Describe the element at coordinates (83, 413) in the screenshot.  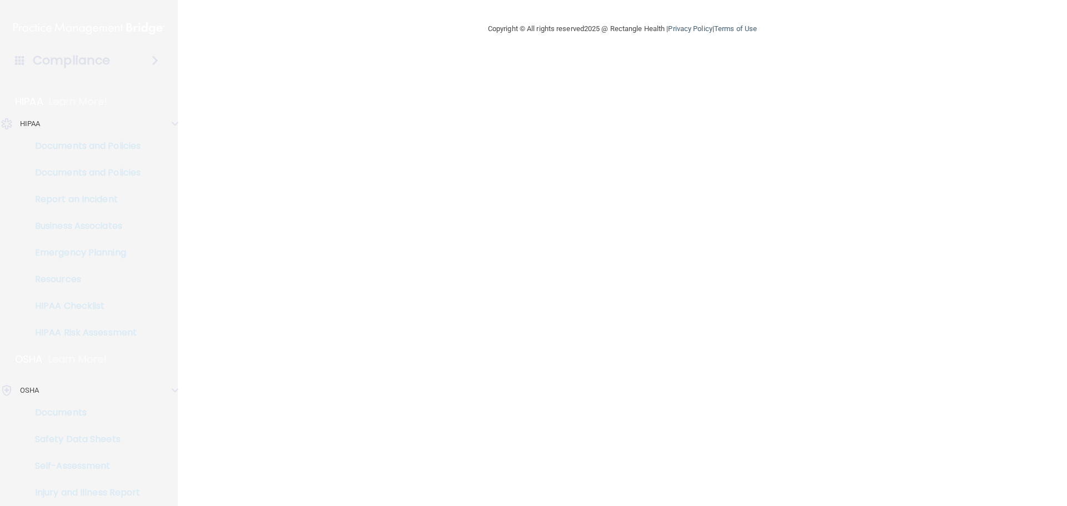
I see `p: Documents` at that location.